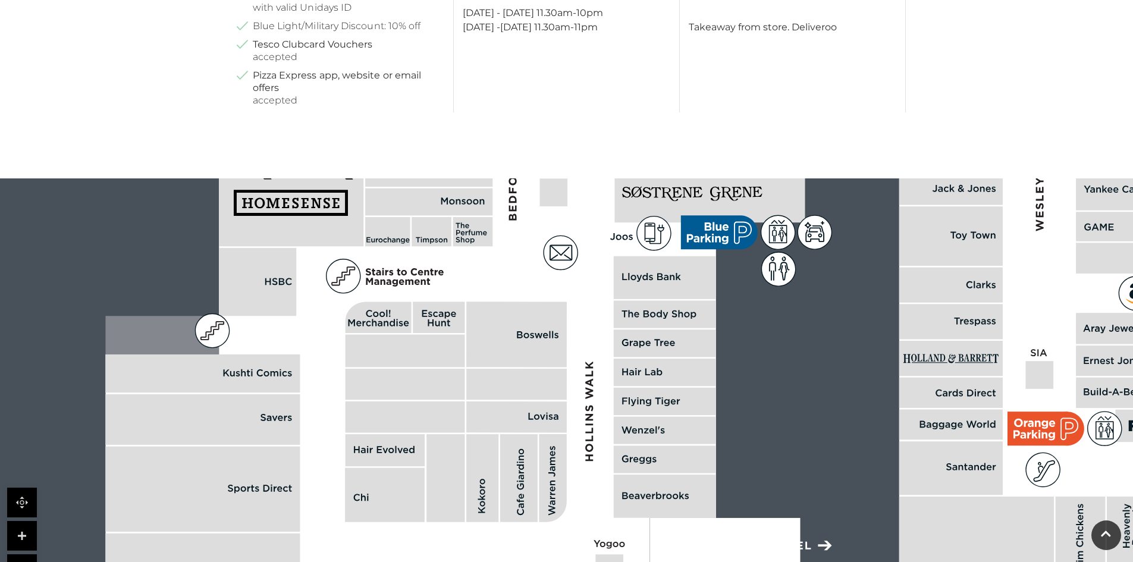 This screenshot has height=562, width=1133. What do you see at coordinates (313, 44) in the screenshot?
I see `strong: Tesco Clubcard Vouchers` at bounding box center [313, 44].